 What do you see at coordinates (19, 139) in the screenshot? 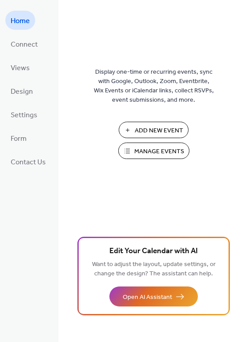
I see `span: Form` at bounding box center [19, 139].